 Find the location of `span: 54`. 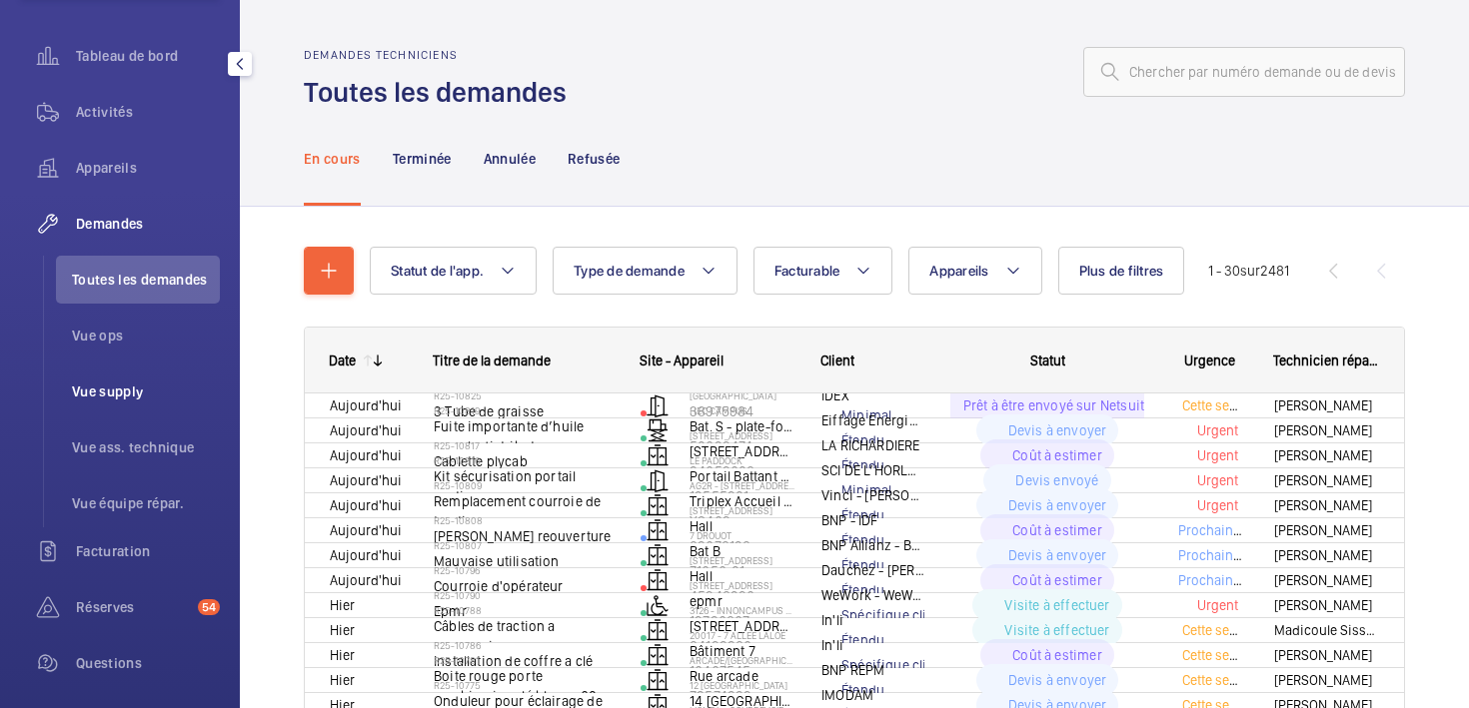

span: 54 is located at coordinates (209, 608).